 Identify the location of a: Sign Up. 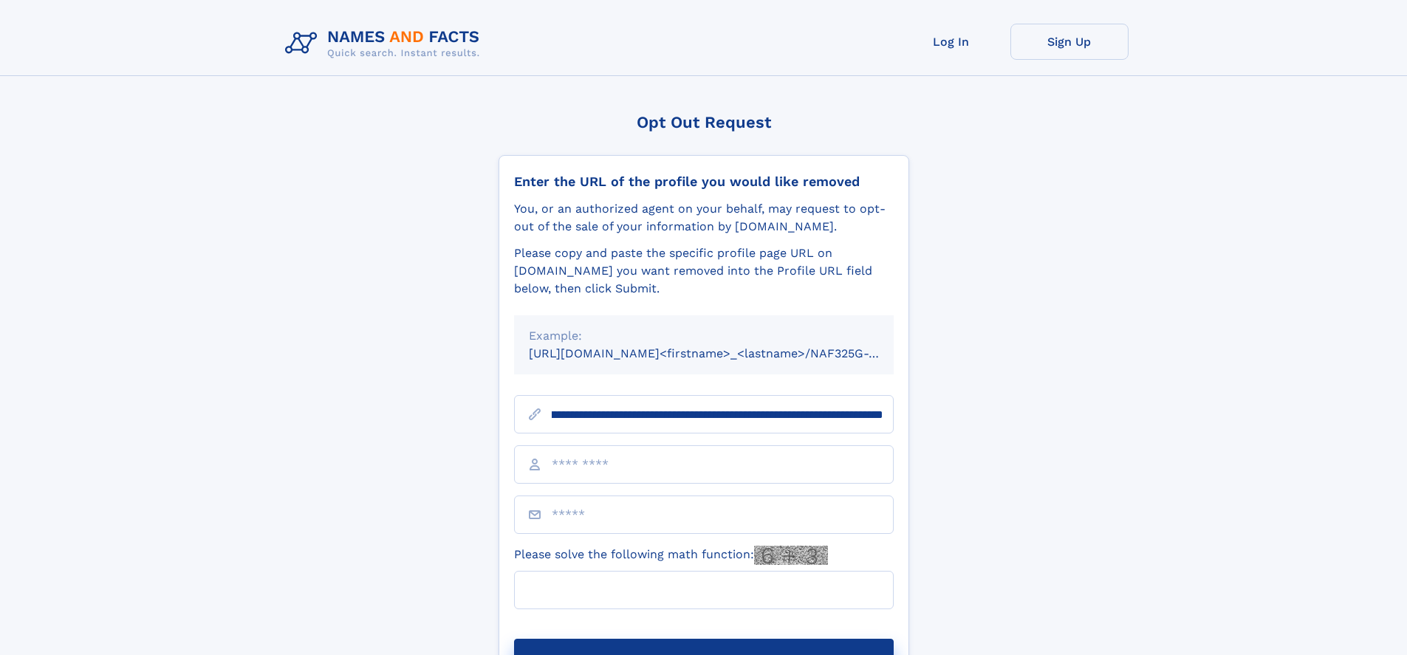
(1069, 41).